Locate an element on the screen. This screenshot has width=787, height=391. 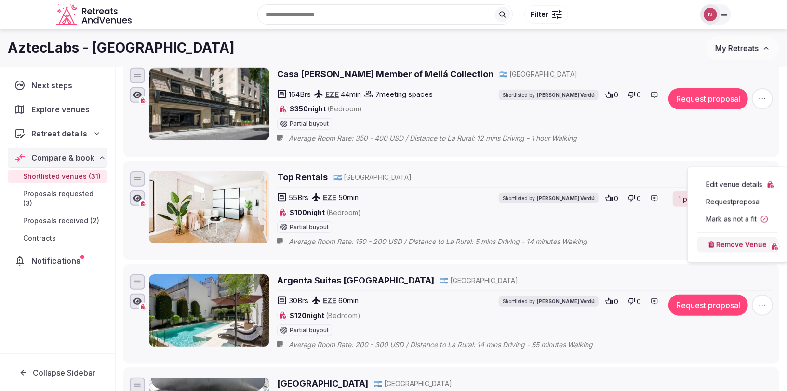
img: Casa Lucia Member of Meliá Collection is located at coordinates (209, 104).